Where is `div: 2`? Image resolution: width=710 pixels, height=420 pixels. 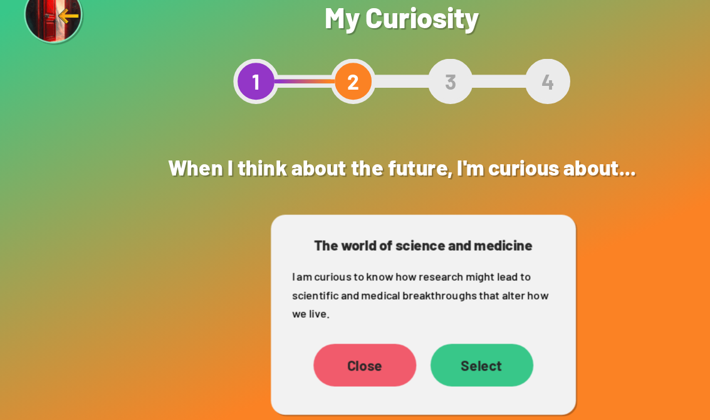 div: 2 is located at coordinates (312, 103).